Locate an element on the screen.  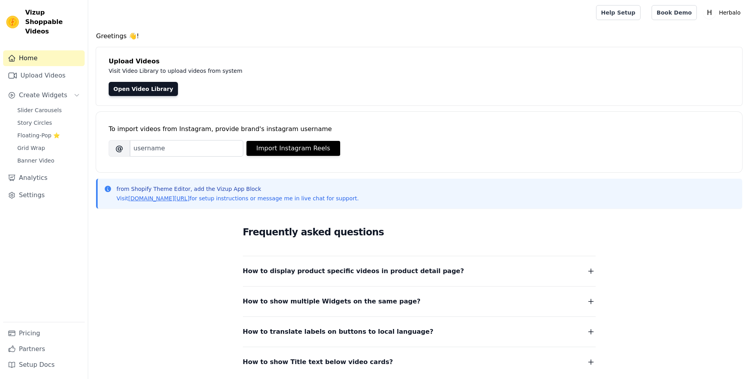
p: from Shopify Theme Editor, add the Vizup App Block is located at coordinates (238, 189).